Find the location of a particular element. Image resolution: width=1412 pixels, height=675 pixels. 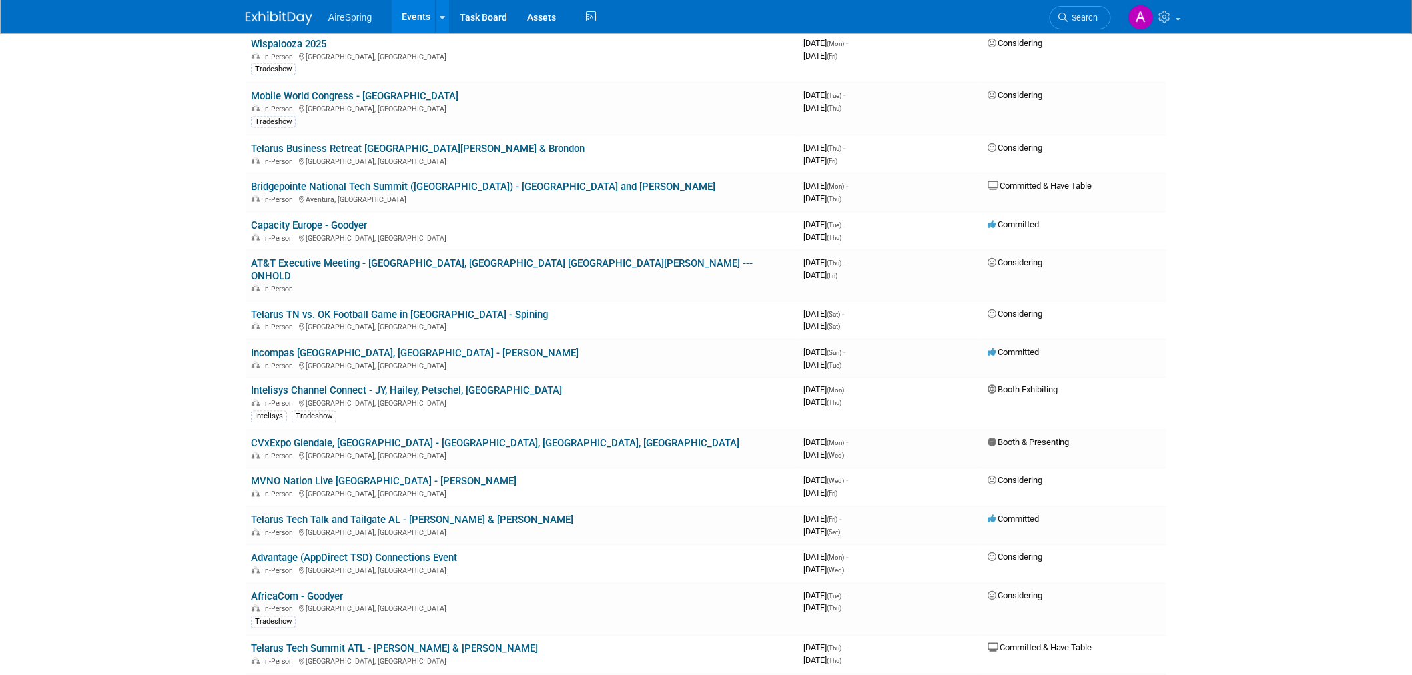

div: Intelisys is located at coordinates (269, 417).